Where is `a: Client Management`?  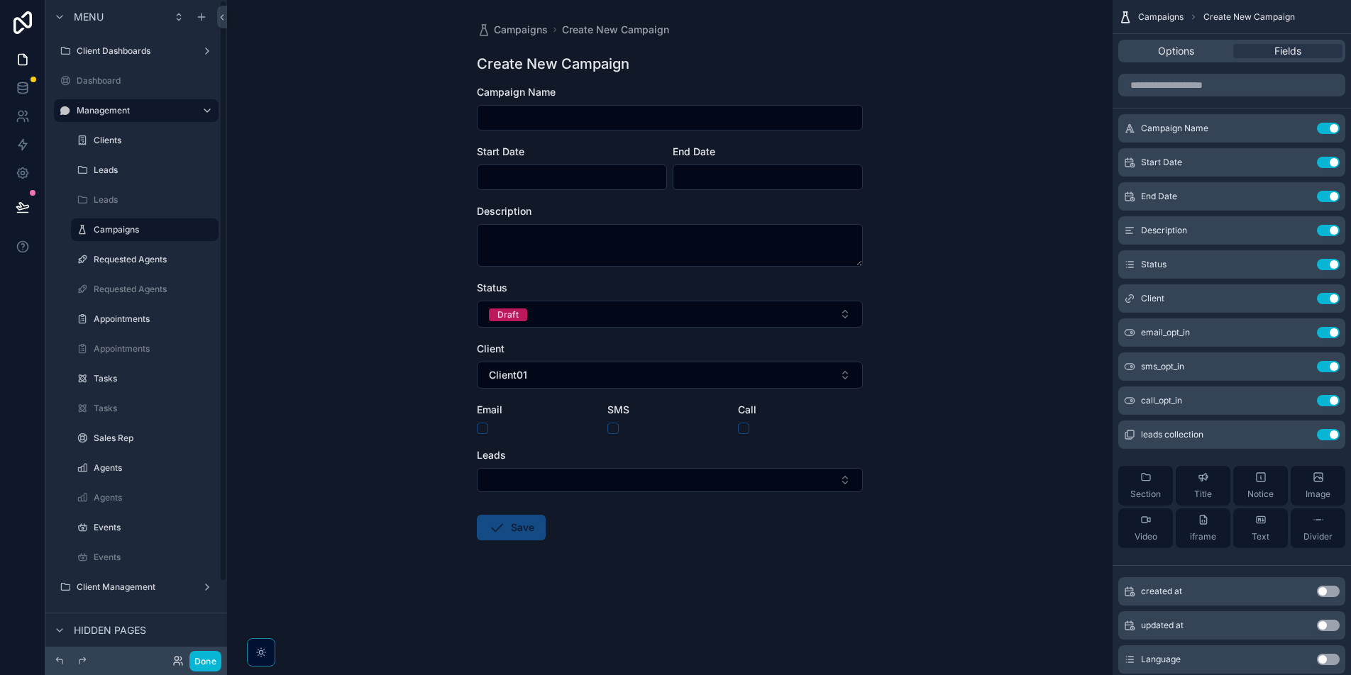 a: Client Management is located at coordinates (136, 587).